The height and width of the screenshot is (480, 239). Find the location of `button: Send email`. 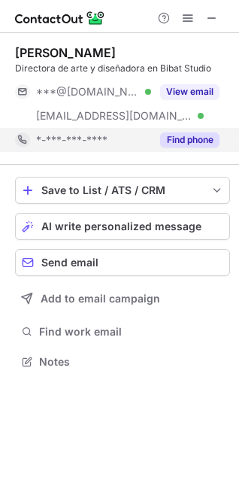

button: Send email is located at coordinates (123, 262).